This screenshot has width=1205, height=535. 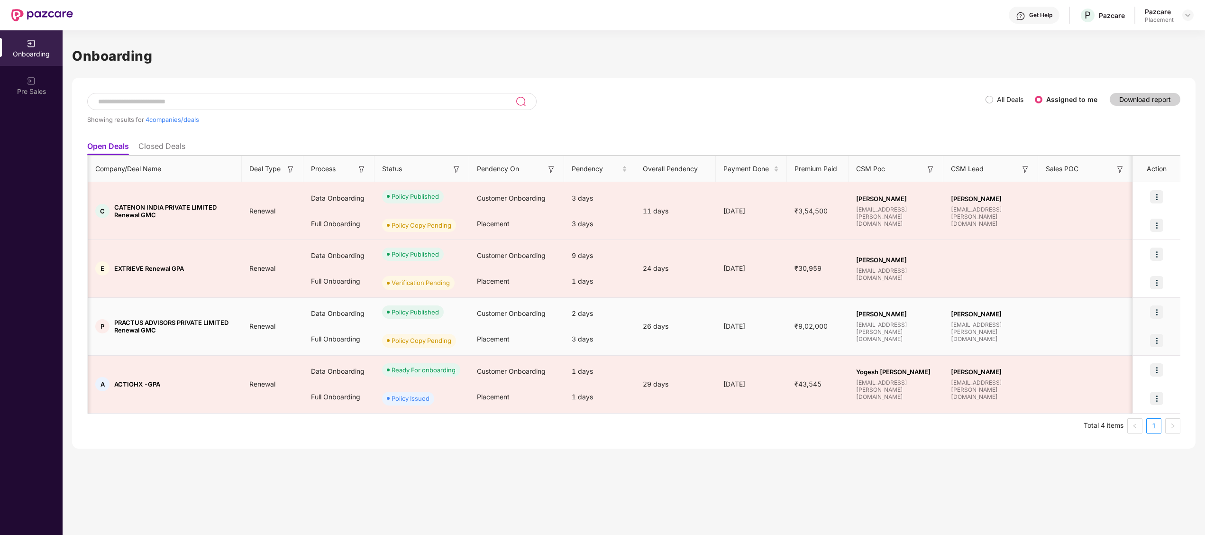 What do you see at coordinates (747, 169) in the screenshot?
I see `span: Payment Done` at bounding box center [747, 169].